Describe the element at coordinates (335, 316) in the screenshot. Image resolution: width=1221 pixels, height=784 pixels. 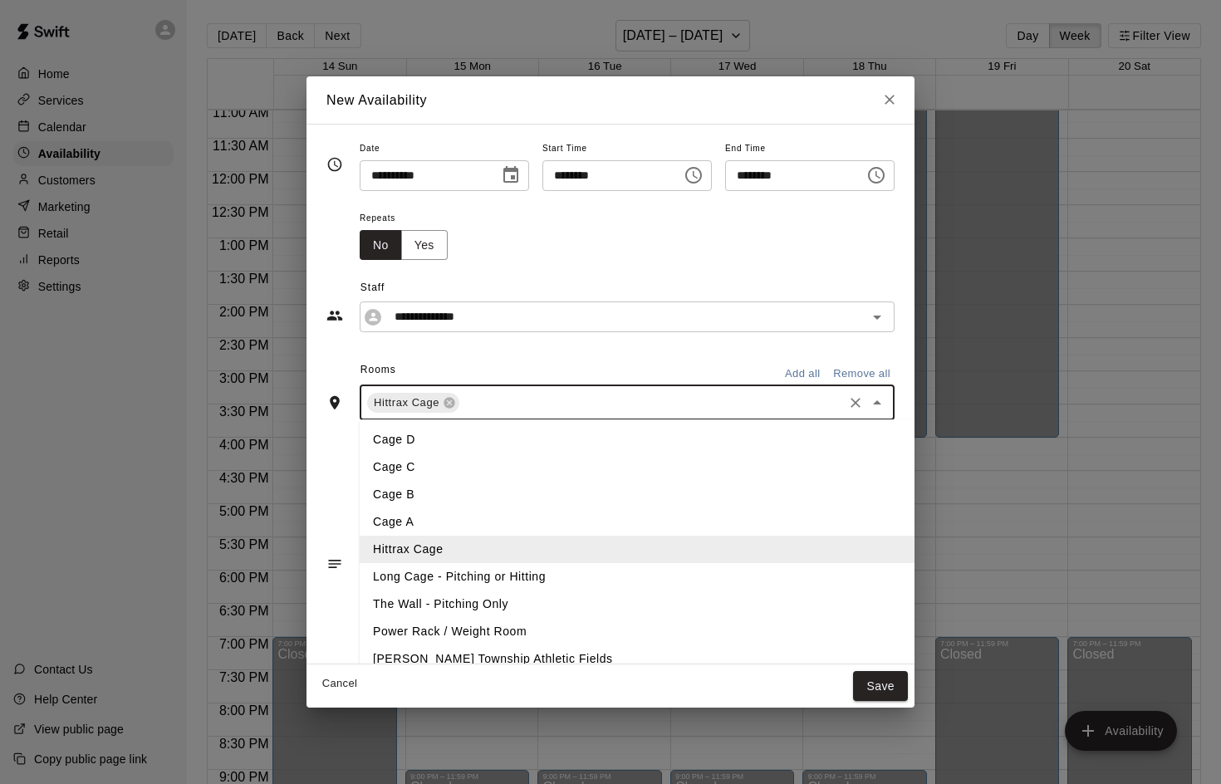
I see `svg: Staff` at that location.